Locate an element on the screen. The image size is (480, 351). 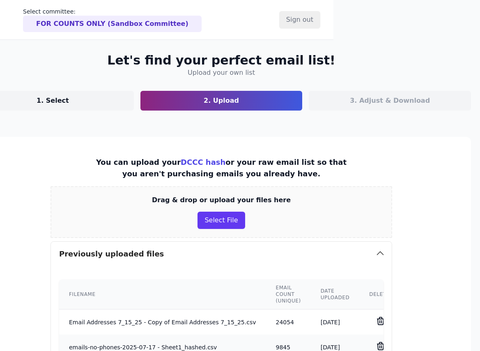
a: 2. Upload is located at coordinates (221, 101).